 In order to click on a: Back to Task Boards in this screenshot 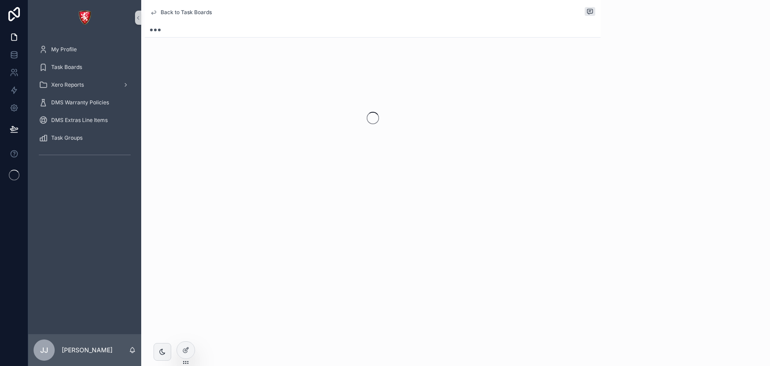, I will do `click(181, 12)`.